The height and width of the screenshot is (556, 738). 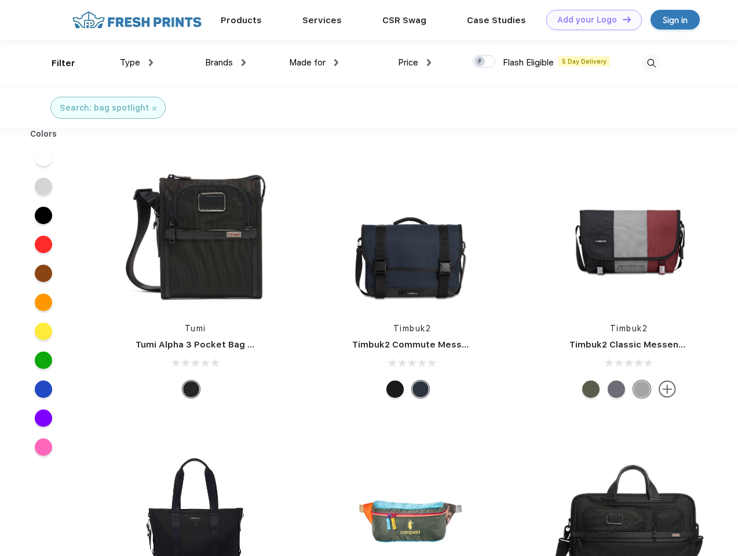 What do you see at coordinates (641, 345) in the screenshot?
I see `a: Timbuk2 Classic Messenger Bag` at bounding box center [641, 345].